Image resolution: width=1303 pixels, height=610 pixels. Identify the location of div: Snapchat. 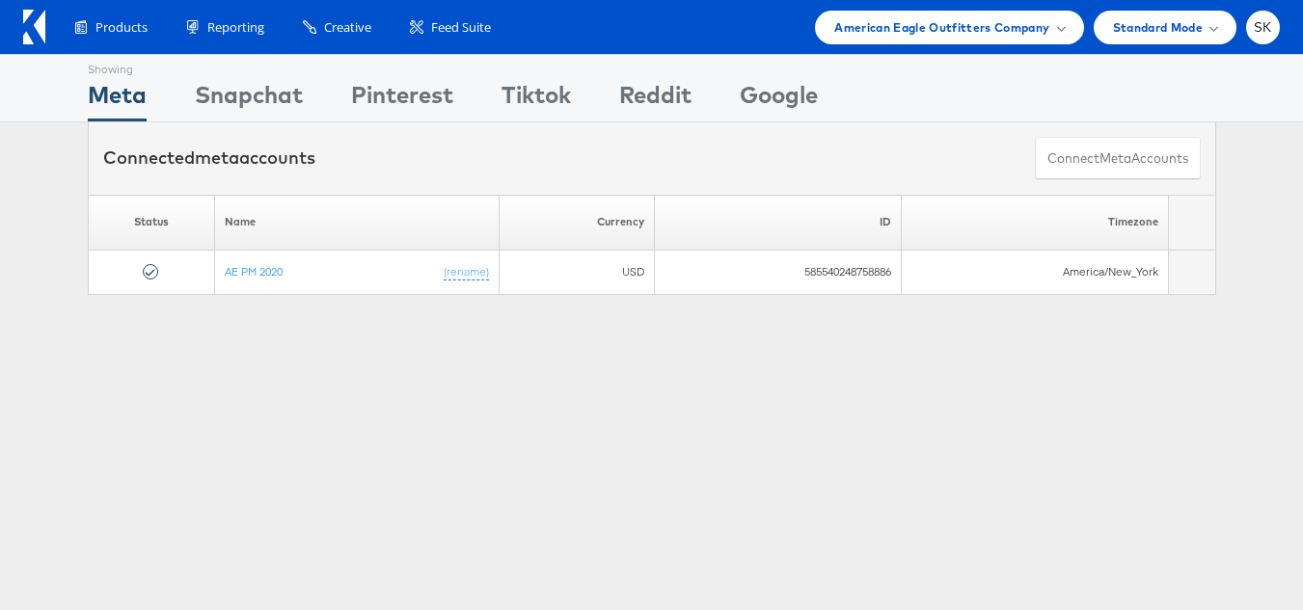
(249, 99).